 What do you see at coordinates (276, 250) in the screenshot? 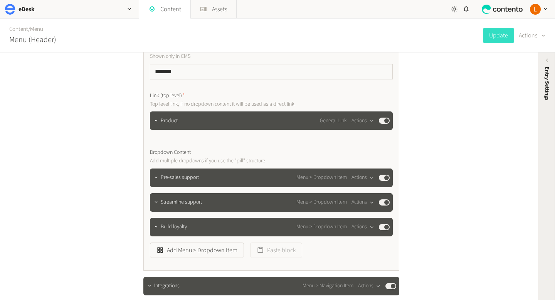
I see `button: Paste block` at bounding box center [276, 250].